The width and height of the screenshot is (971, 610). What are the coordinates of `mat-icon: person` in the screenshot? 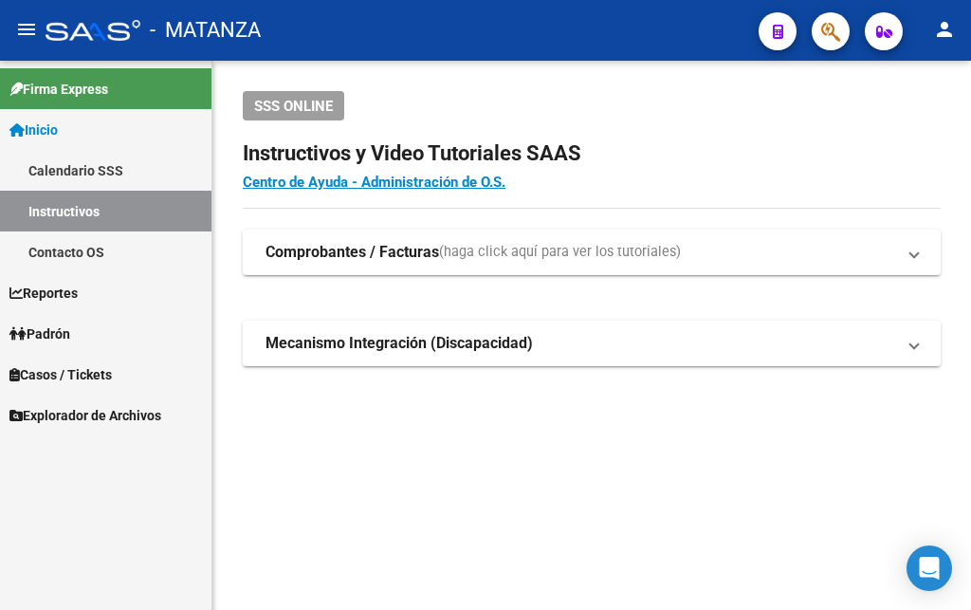 It's located at (945, 29).